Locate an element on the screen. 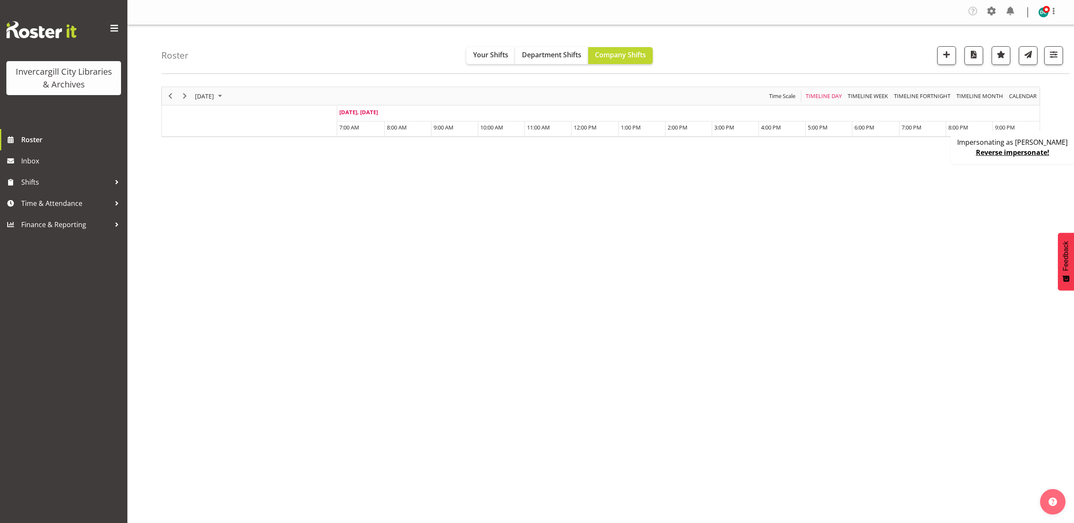 This screenshot has height=523, width=1074. span: calendar is located at coordinates (1023, 96).